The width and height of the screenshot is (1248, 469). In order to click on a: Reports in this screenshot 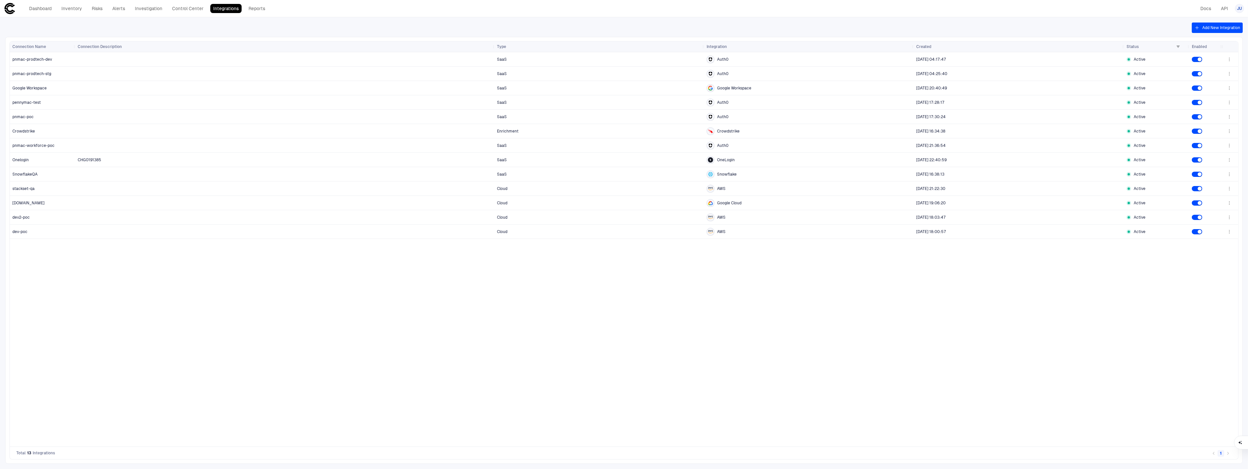, I will do `click(257, 8)`.